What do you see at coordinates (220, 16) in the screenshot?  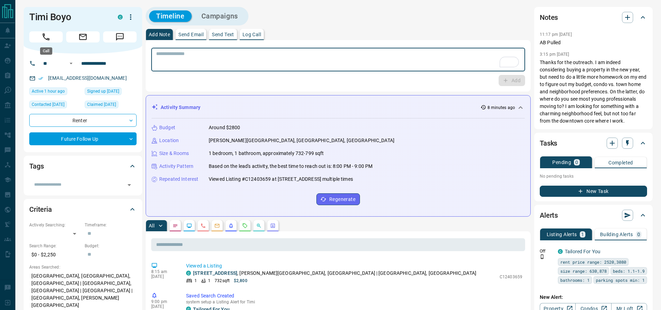 I see `button: Campaigns` at bounding box center [220, 16].